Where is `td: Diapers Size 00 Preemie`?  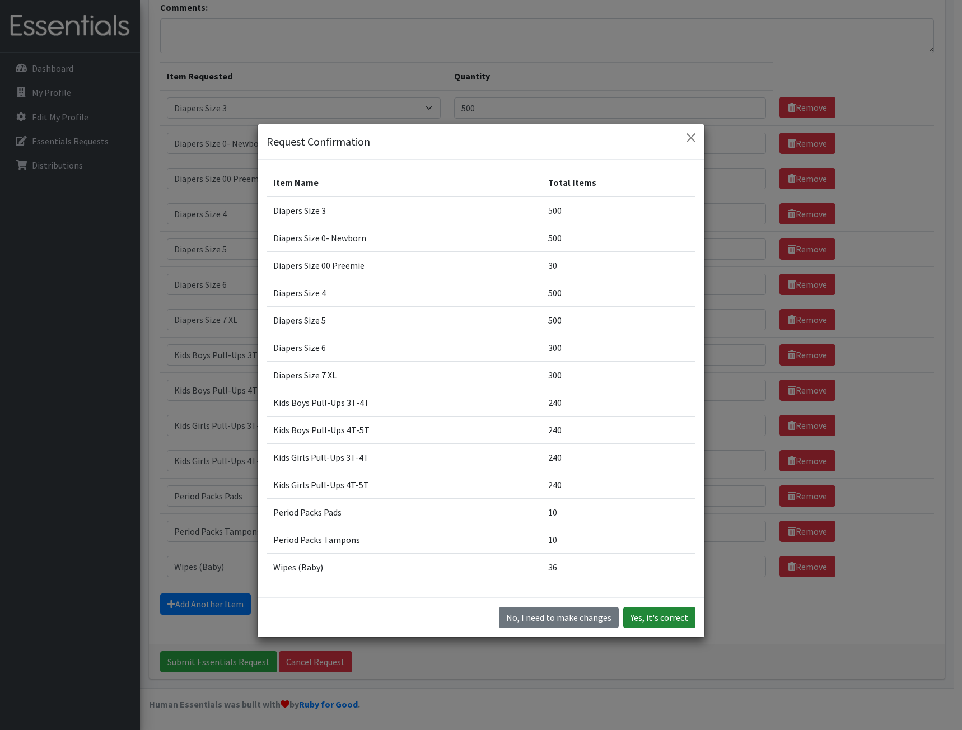
td: Diapers Size 00 Preemie is located at coordinates (404, 265).